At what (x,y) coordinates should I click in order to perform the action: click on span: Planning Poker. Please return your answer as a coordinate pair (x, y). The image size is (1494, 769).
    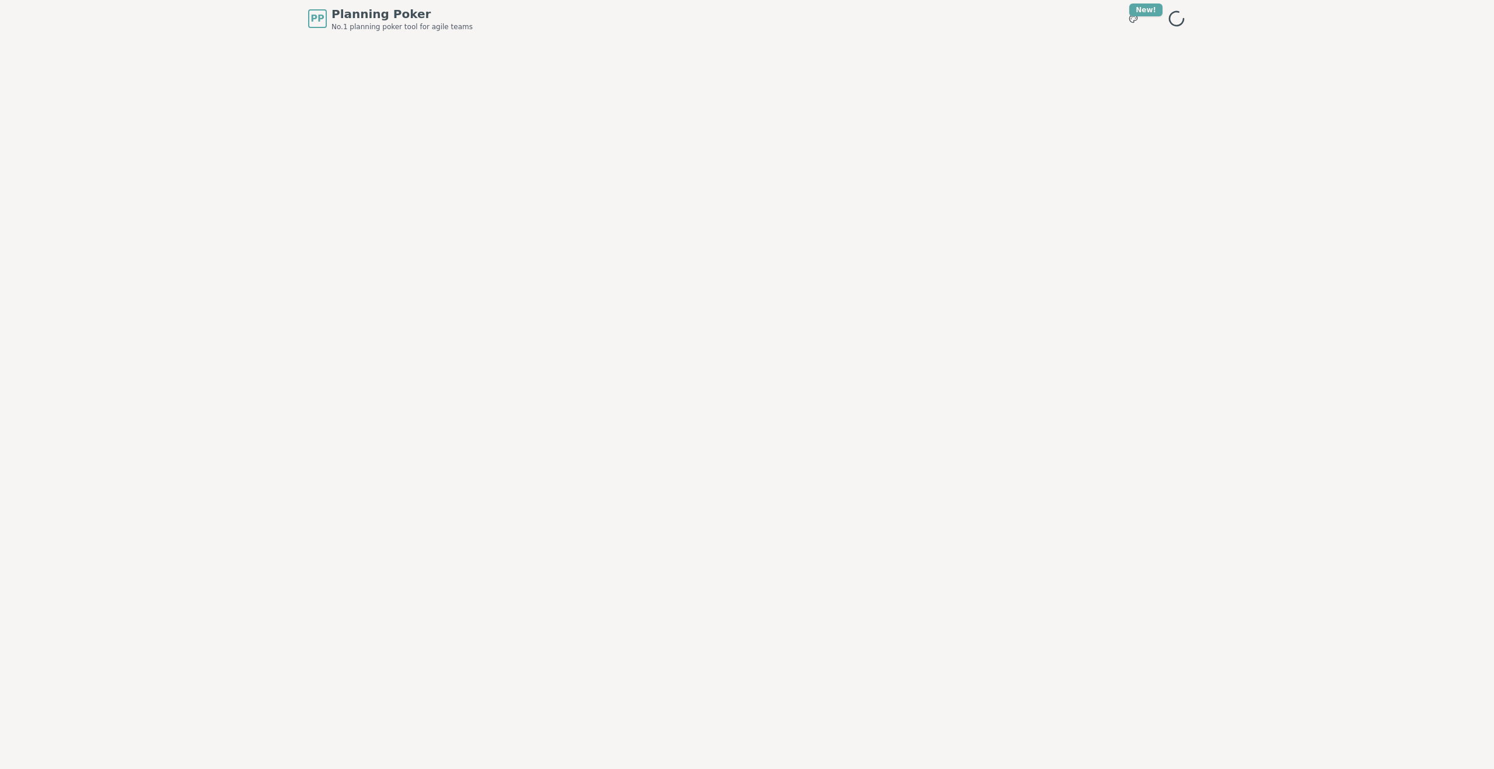
    Looking at the image, I should click on (402, 14).